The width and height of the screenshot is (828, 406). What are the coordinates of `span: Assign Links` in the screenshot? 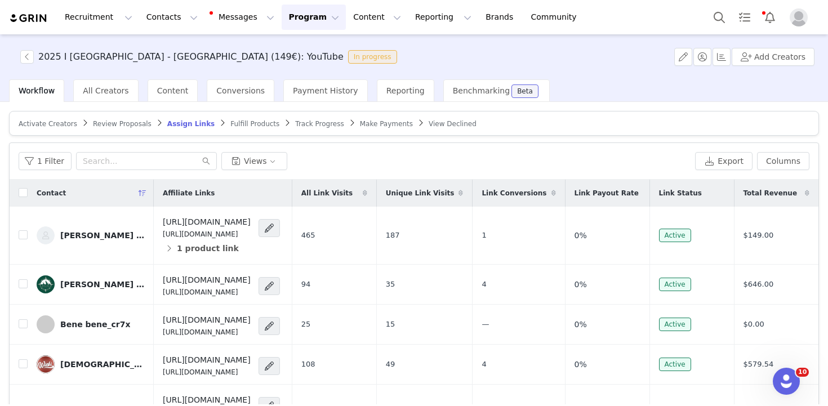 It's located at (191, 124).